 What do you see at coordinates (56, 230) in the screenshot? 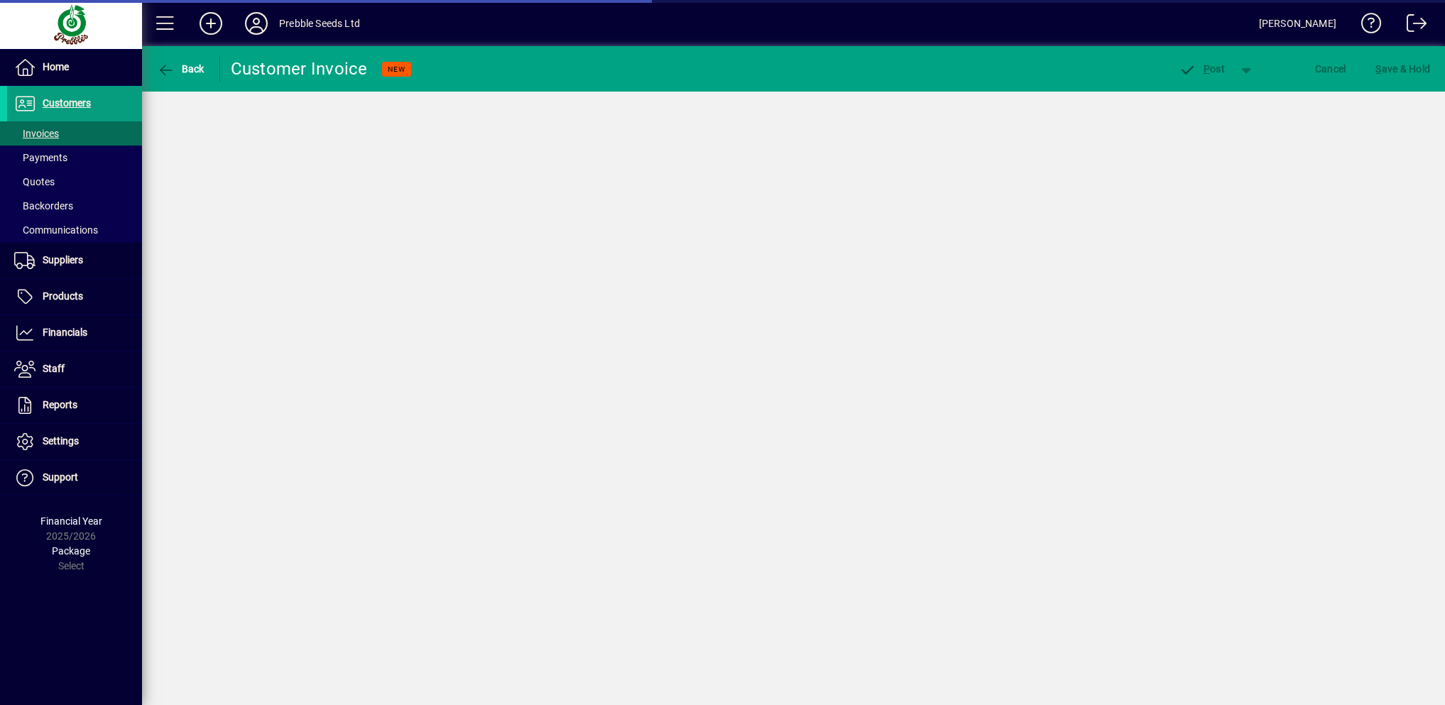
I see `span: Communications` at bounding box center [56, 230].